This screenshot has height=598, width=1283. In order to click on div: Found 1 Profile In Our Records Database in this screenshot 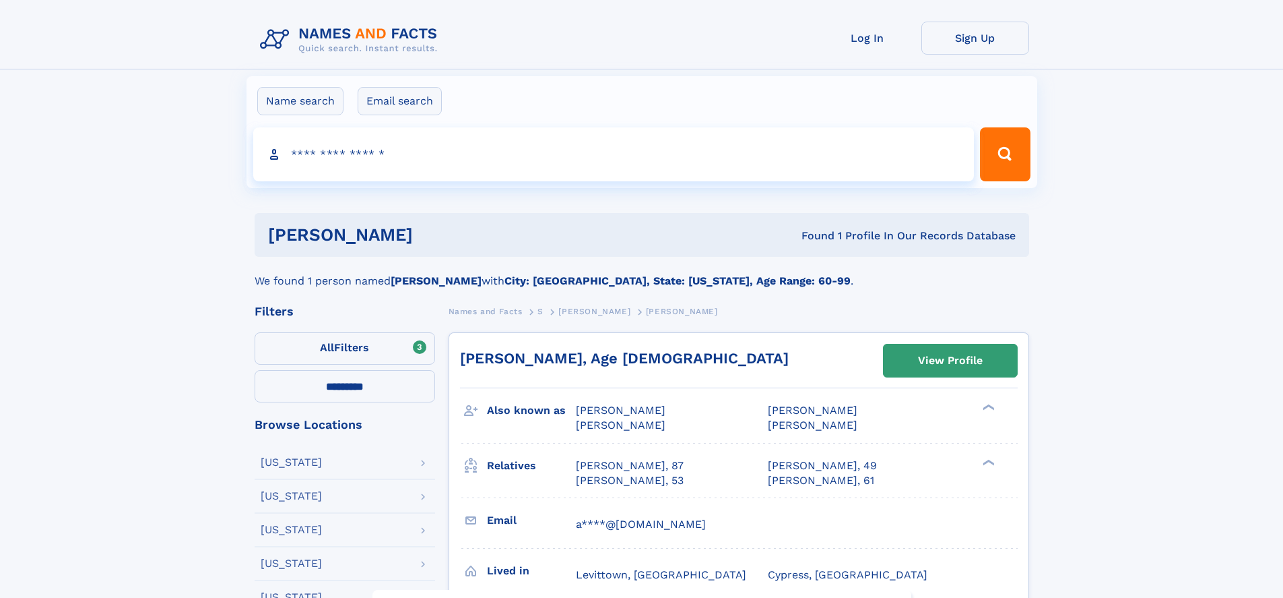, I will do `click(811, 236)`.